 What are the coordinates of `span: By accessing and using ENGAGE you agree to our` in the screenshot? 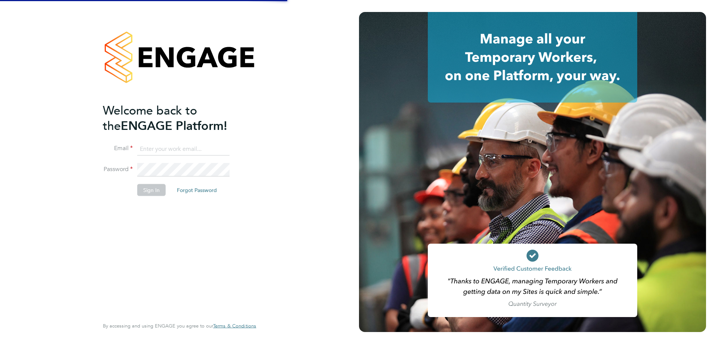 It's located at (179, 325).